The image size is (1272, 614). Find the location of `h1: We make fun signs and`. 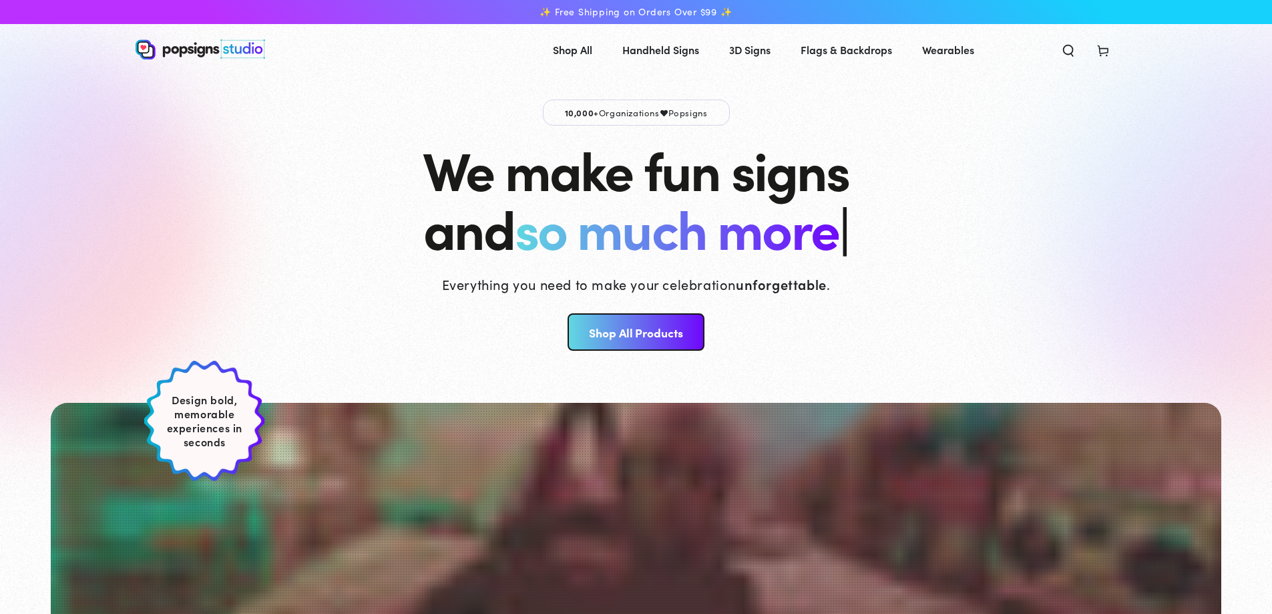

h1: We make fun signs and is located at coordinates (636, 198).